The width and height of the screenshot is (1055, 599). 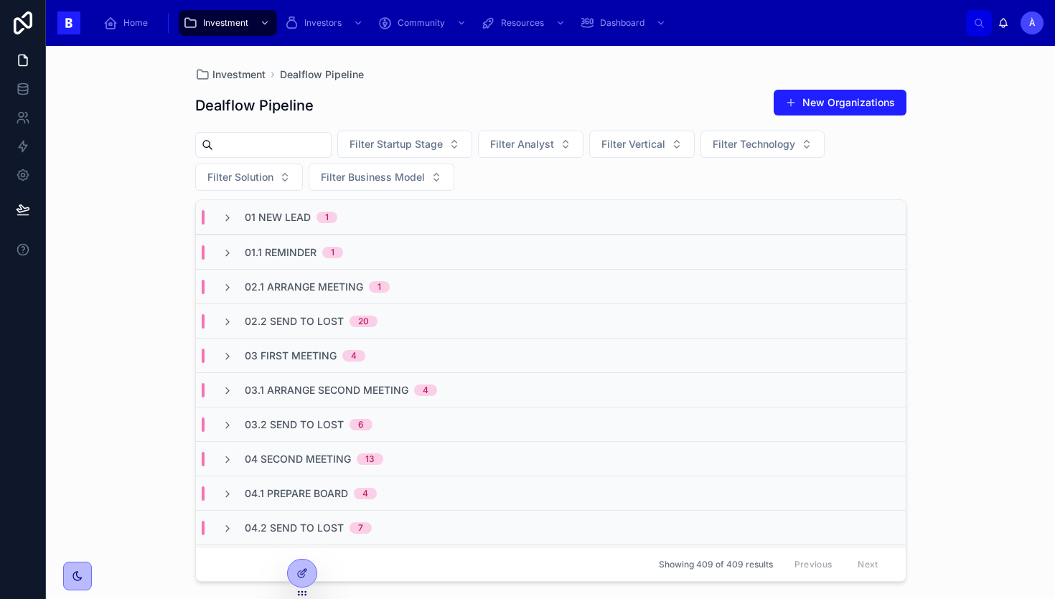 What do you see at coordinates (622, 23) in the screenshot?
I see `span: Dashboard` at bounding box center [622, 23].